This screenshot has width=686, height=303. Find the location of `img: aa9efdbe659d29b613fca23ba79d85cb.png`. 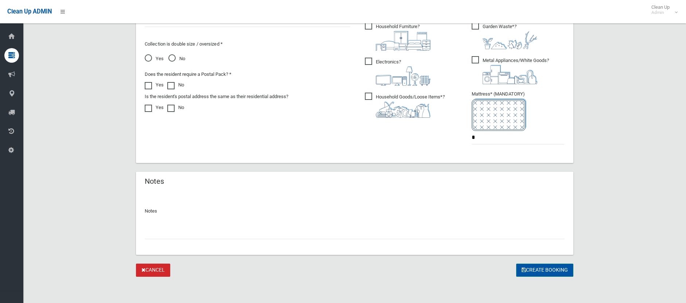

img: aa9efdbe659d29b613fca23ba79d85cb.png is located at coordinates (403, 41).